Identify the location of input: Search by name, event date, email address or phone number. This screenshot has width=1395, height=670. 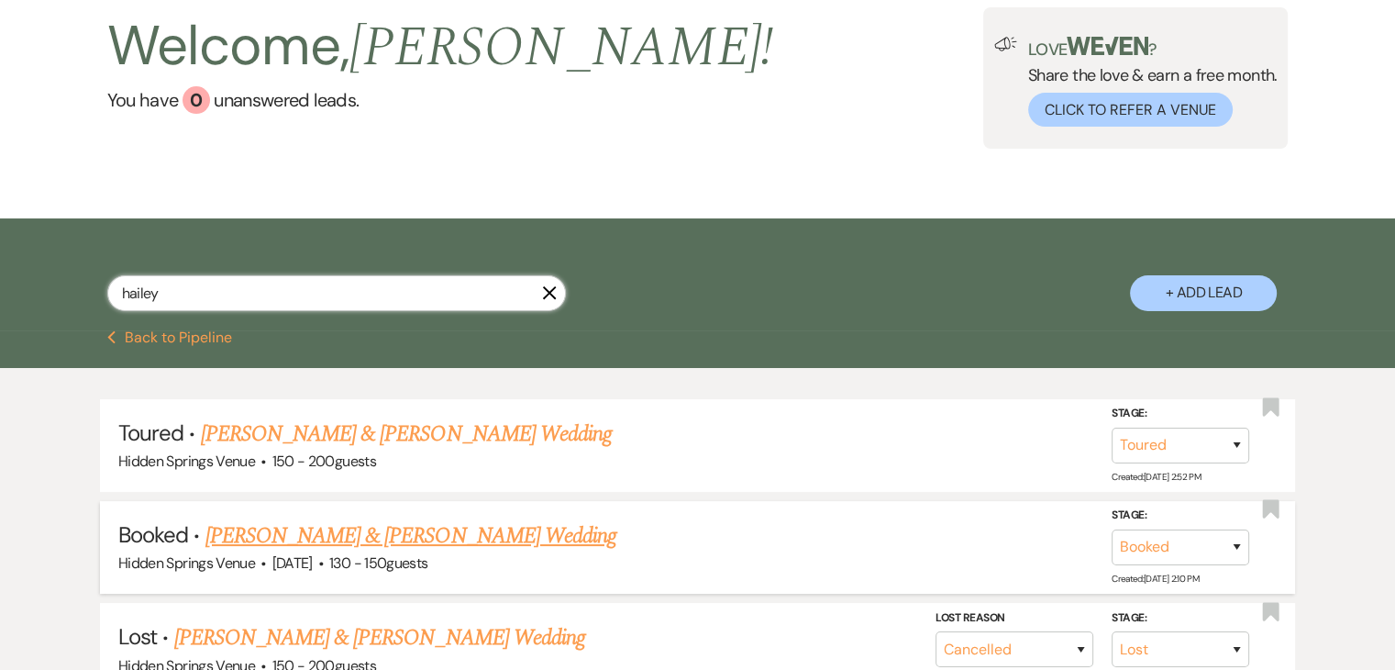
(337, 293).